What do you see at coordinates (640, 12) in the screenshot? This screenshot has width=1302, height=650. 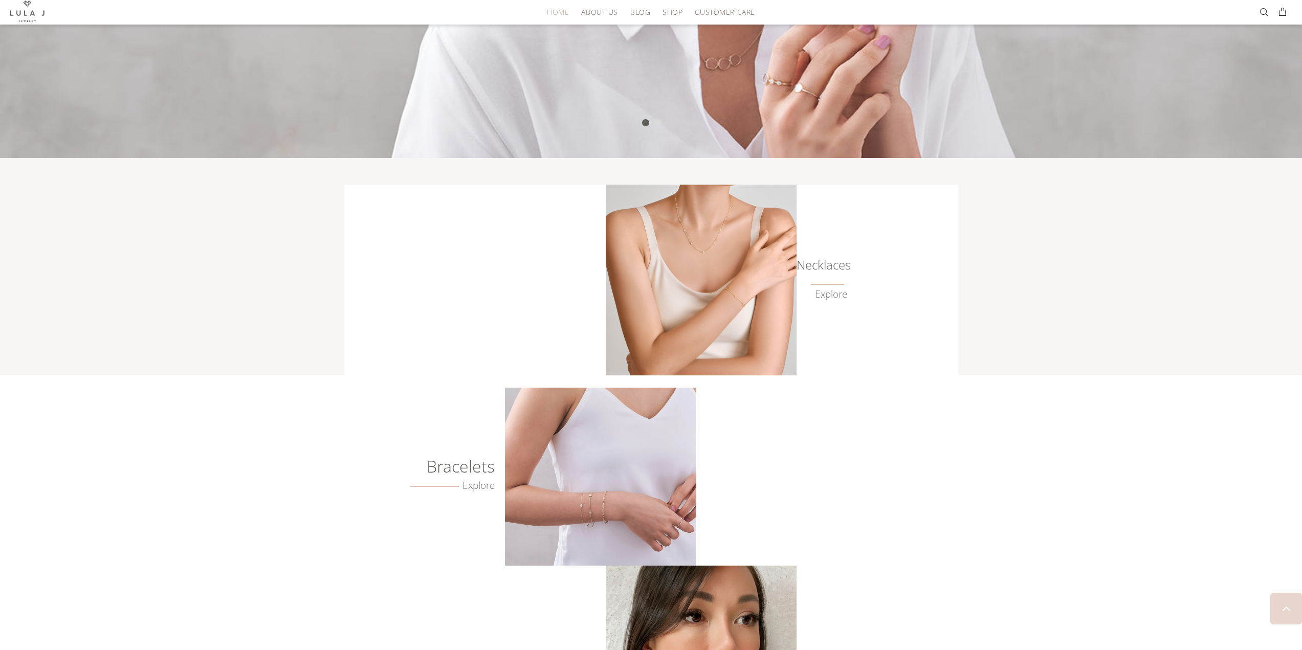 I see `span: Blog` at bounding box center [640, 12].